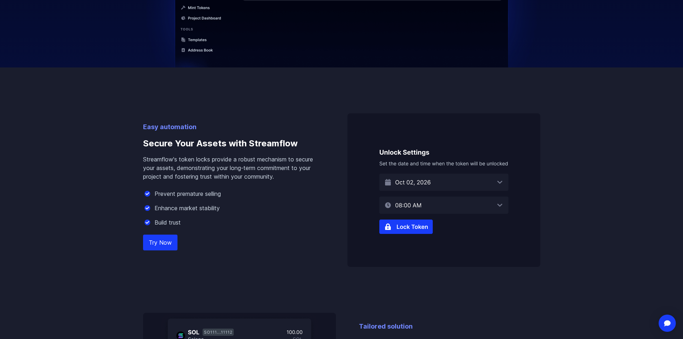  What do you see at coordinates (234, 168) in the screenshot?
I see `p: Streamflow's token locks provide a robust mechanism to secure your assets, demonstrating your lon...` at bounding box center [234, 168].